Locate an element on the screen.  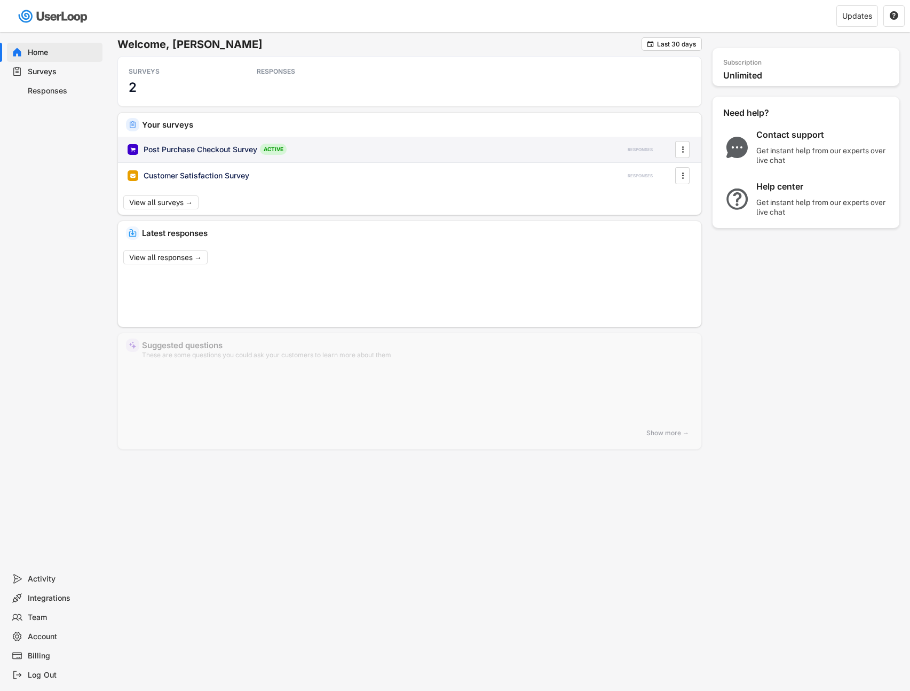
div: SURVEYS is located at coordinates (177, 72).